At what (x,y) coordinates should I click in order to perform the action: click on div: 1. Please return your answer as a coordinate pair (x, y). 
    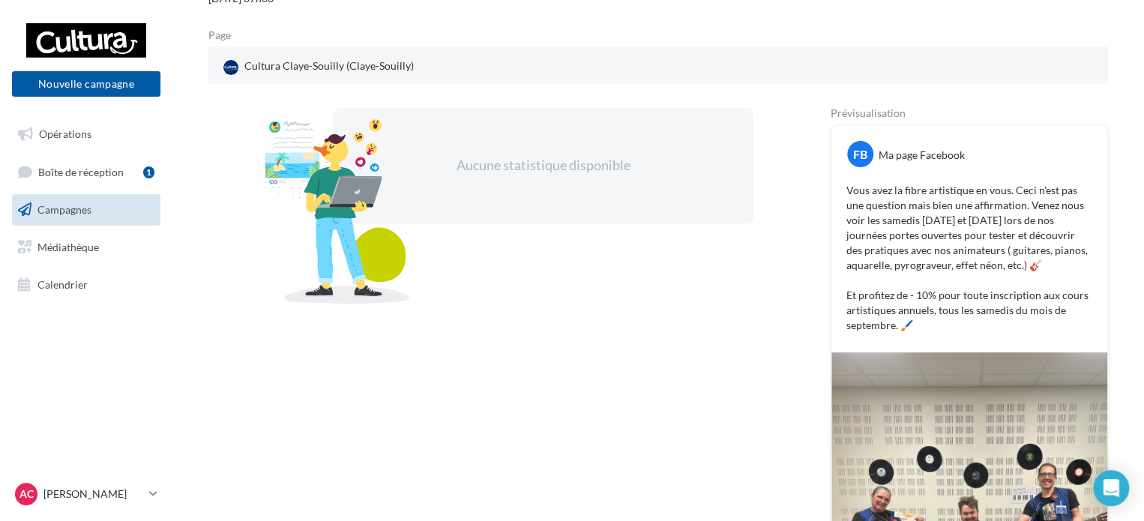
    Looking at the image, I should click on (148, 172).